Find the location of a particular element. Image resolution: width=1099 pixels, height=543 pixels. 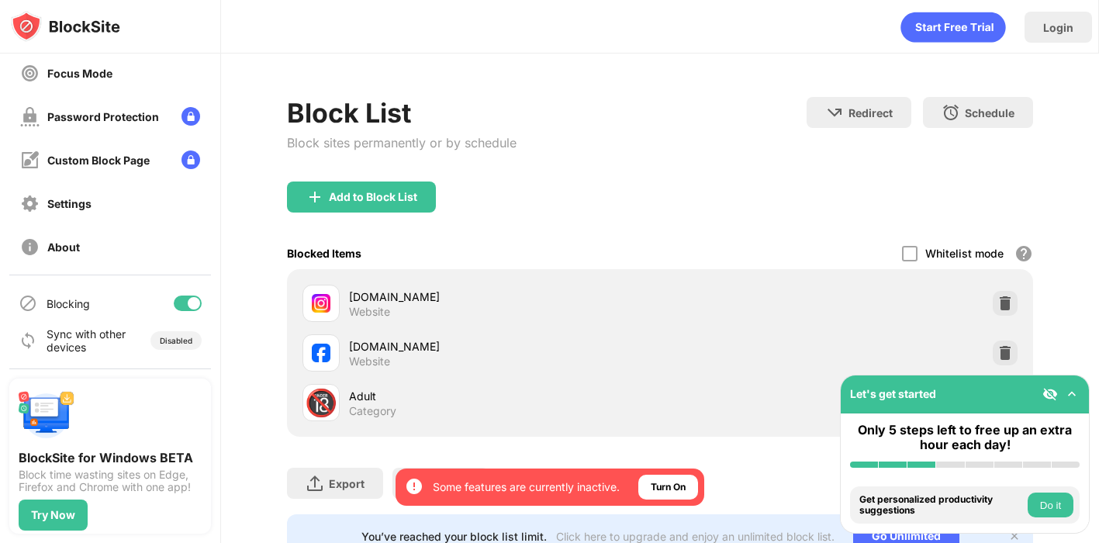

div: Export is located at coordinates (347, 483).